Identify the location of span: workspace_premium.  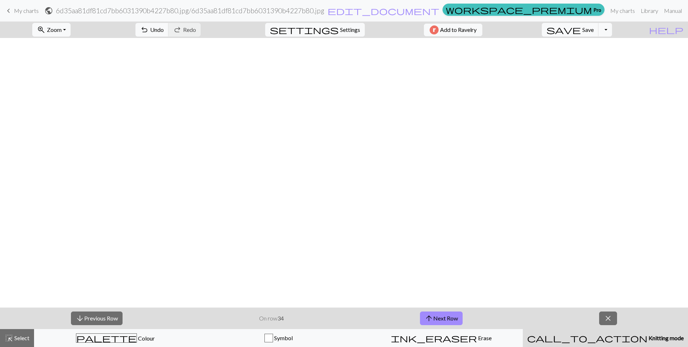
(519, 10).